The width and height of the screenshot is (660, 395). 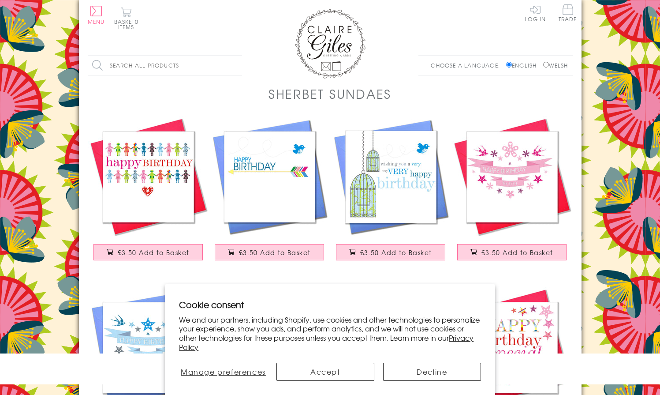 What do you see at coordinates (165, 65) in the screenshot?
I see `input: Search all products` at bounding box center [165, 65].